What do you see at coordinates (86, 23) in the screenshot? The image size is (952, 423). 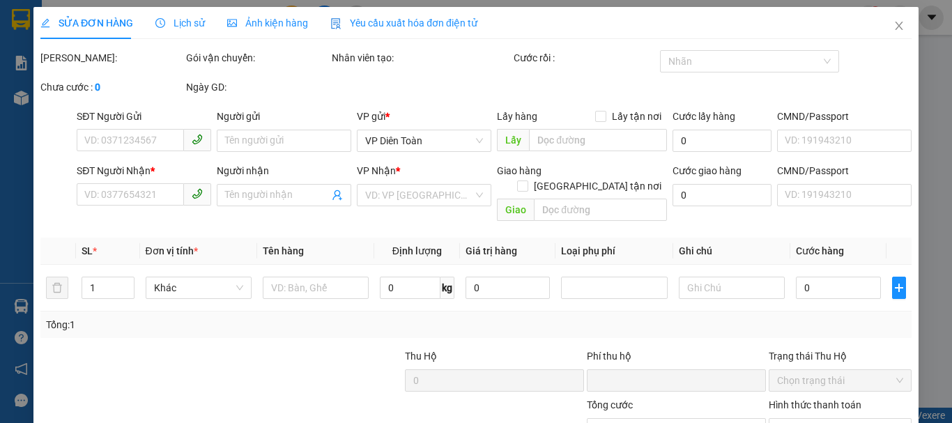 I see `span: SỬA ĐƠN HÀNG` at bounding box center [86, 23].